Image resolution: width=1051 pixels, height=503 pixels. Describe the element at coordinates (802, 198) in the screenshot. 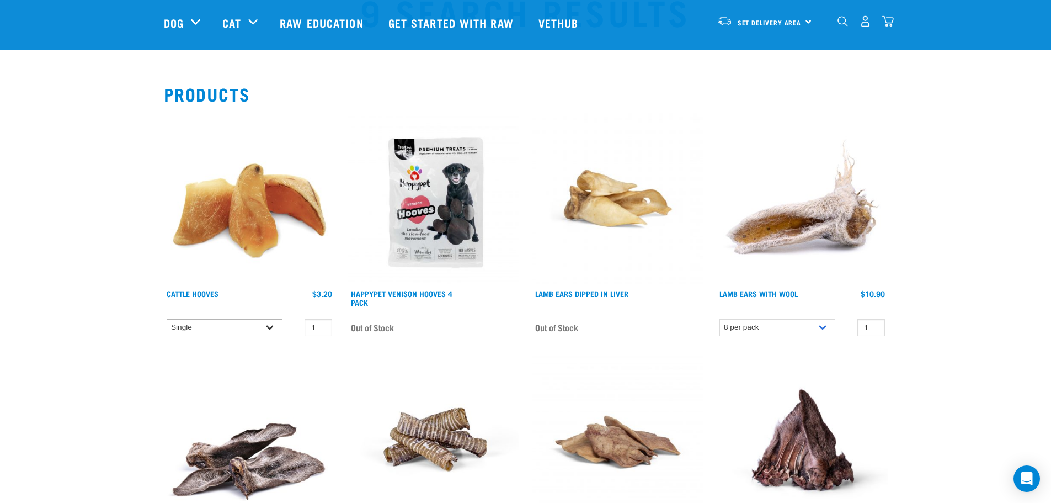

I see `img: 1278 Lamb Ears Wool 01` at that location.